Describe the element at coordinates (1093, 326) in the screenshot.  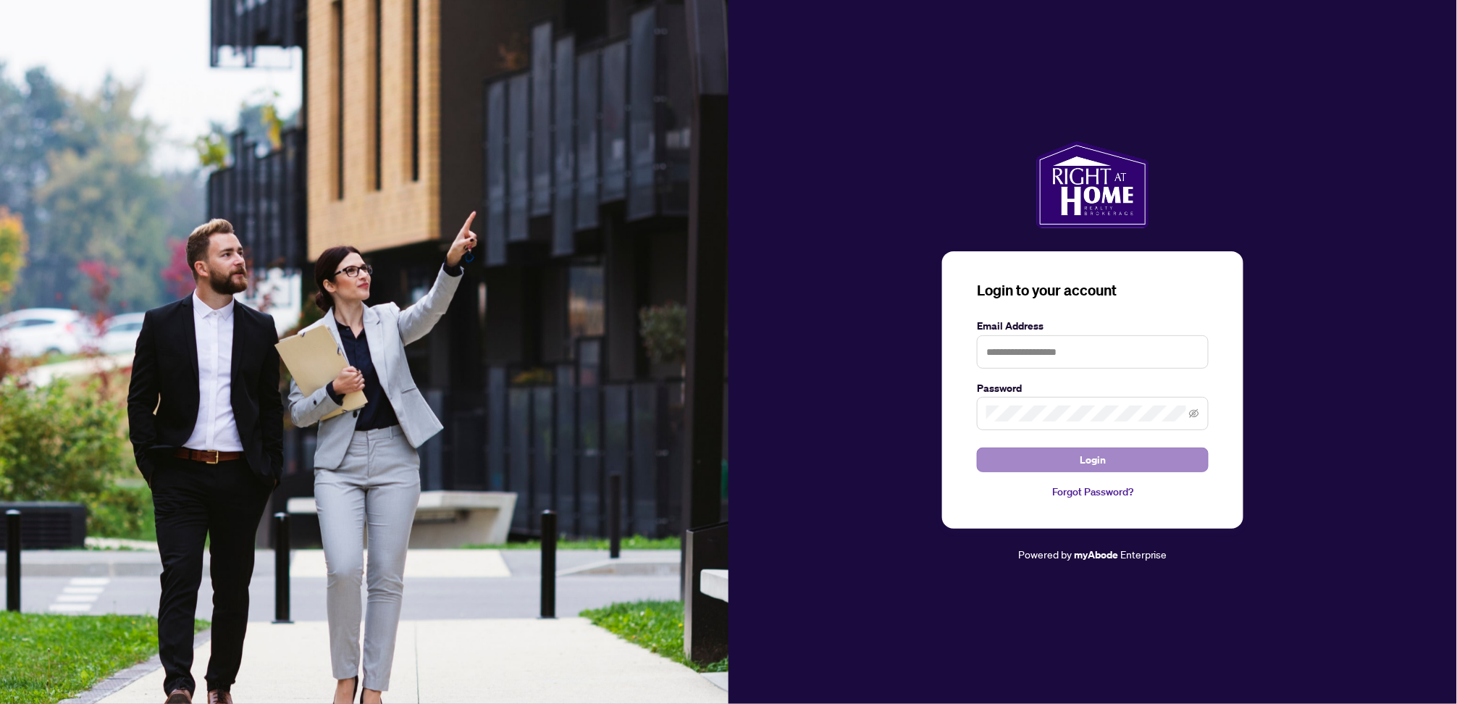
I see `label: Email Address` at that location.